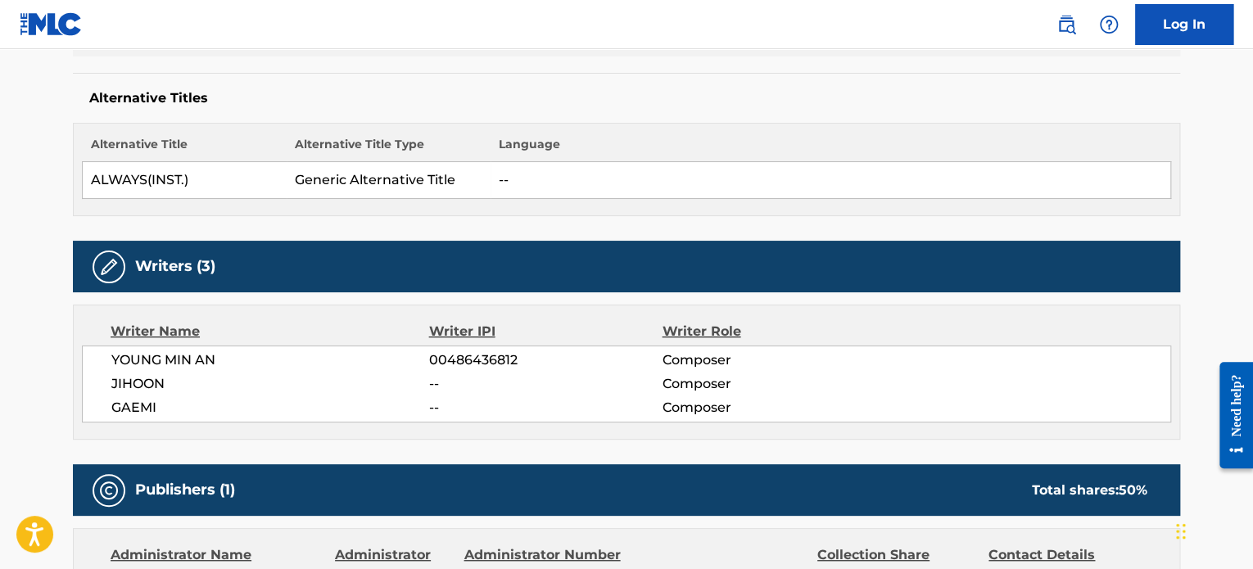  What do you see at coordinates (1185, 25) in the screenshot?
I see `a: Log In` at bounding box center [1185, 25].